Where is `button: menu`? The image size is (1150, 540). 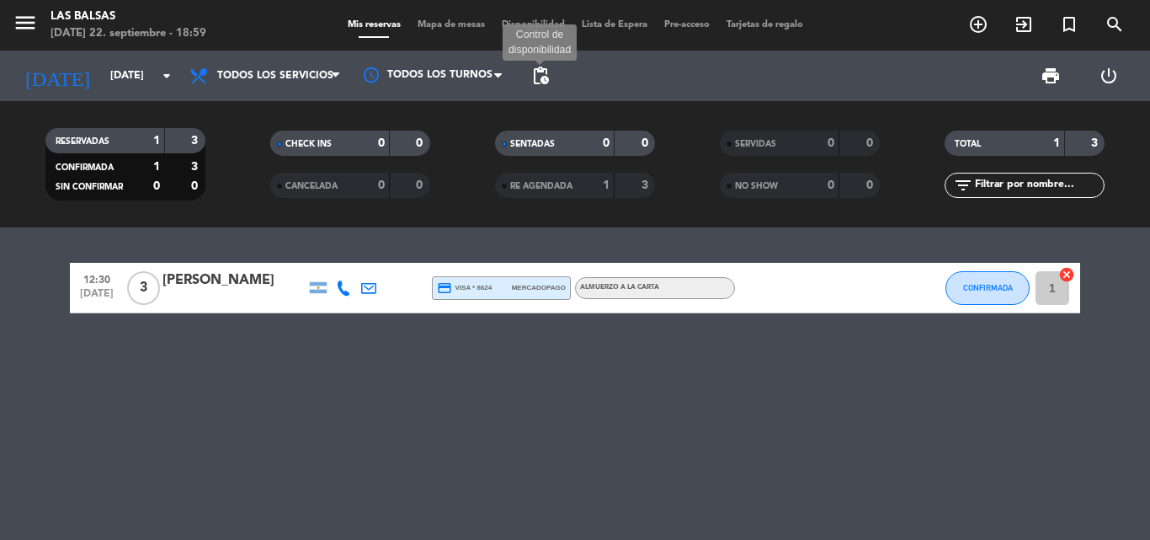 button: menu is located at coordinates (25, 25).